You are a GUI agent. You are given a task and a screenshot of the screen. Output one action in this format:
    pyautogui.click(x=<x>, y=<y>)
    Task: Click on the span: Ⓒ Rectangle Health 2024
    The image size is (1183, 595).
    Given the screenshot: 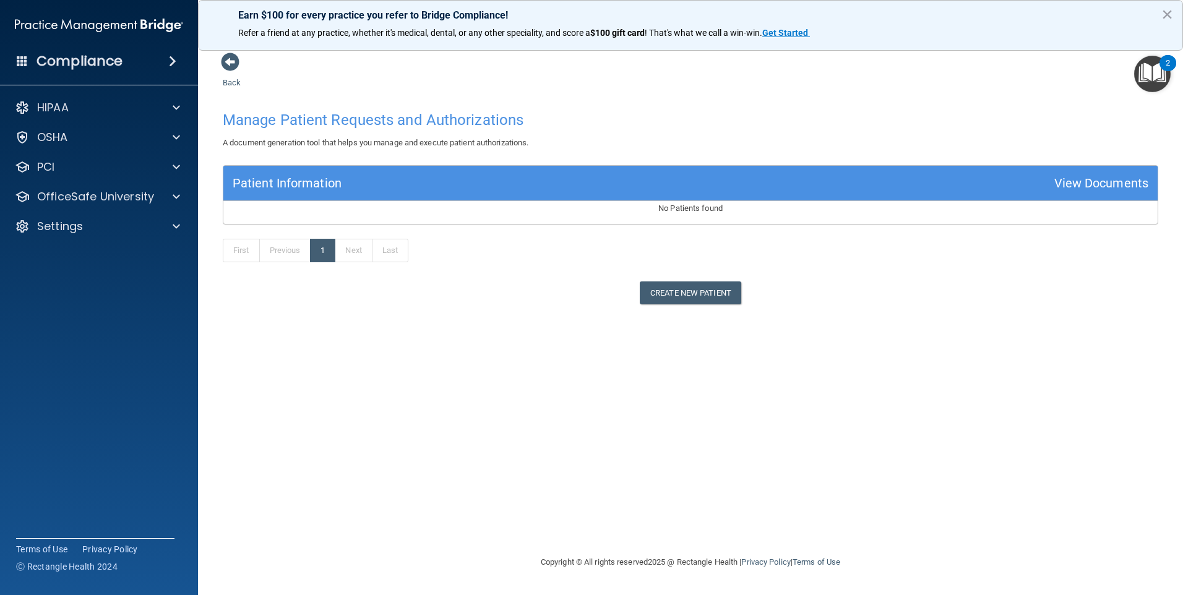 What is the action you would take?
    pyautogui.click(x=67, y=567)
    